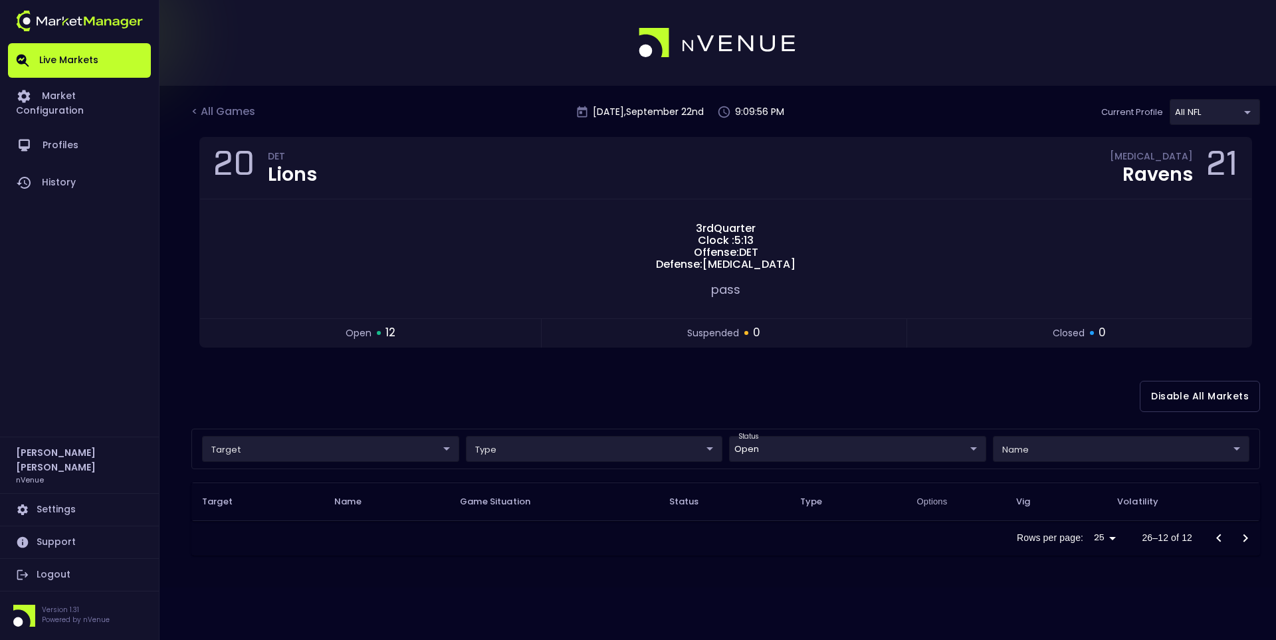  I want to click on a: Profiles, so click(79, 146).